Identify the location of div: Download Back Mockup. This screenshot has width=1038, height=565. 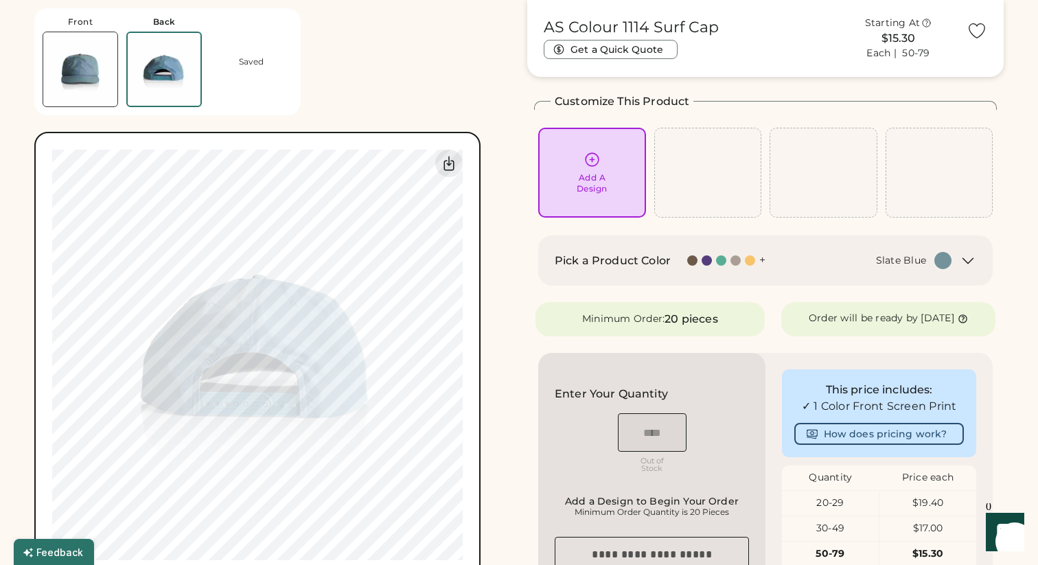
(449, 163).